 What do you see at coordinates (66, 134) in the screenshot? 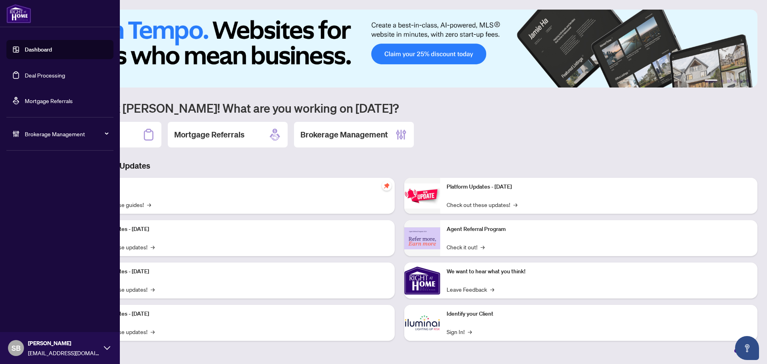
I see `span: Brokerage Management` at bounding box center [66, 134].